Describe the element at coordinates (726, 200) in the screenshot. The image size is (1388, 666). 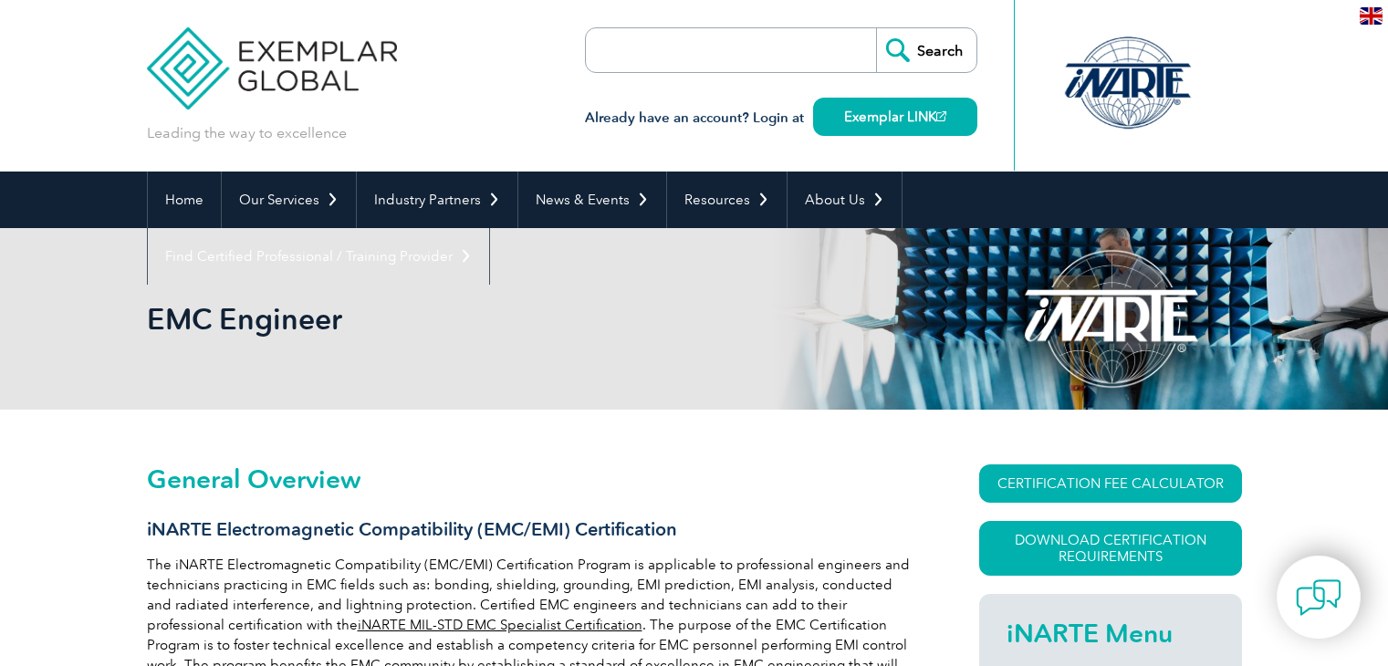
I see `a: Resources` at that location.